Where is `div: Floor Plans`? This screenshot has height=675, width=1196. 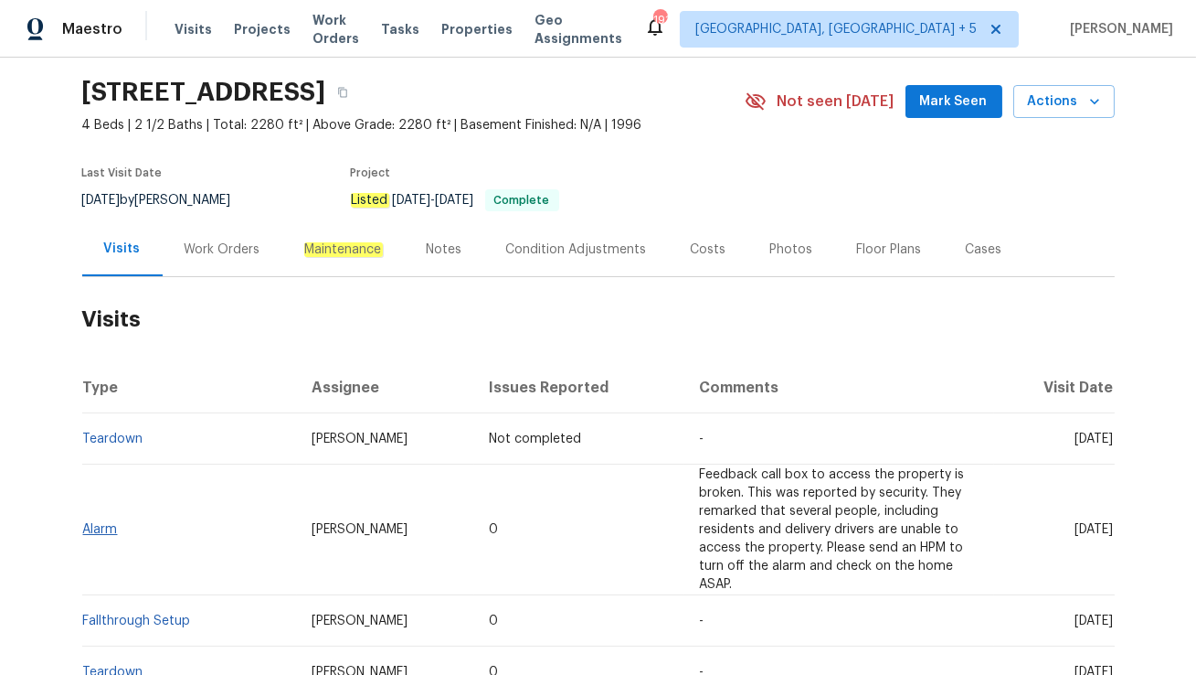
div: Floor Plans is located at coordinates (889, 250).